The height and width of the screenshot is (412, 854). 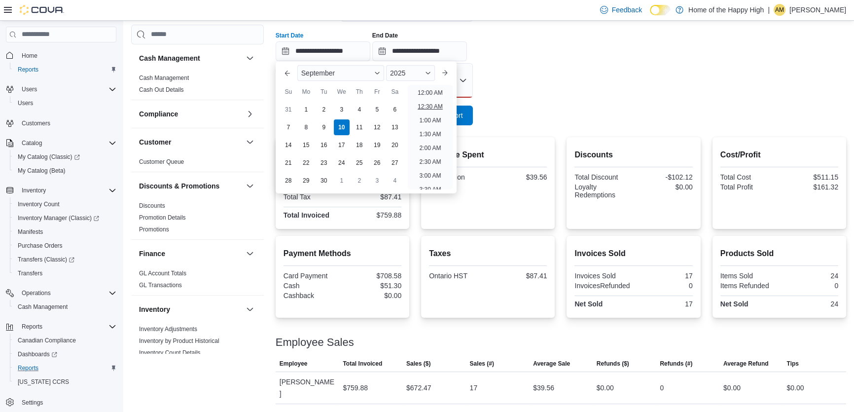 What do you see at coordinates (287, 73) in the screenshot?
I see `button: Previous Month` at bounding box center [287, 73].